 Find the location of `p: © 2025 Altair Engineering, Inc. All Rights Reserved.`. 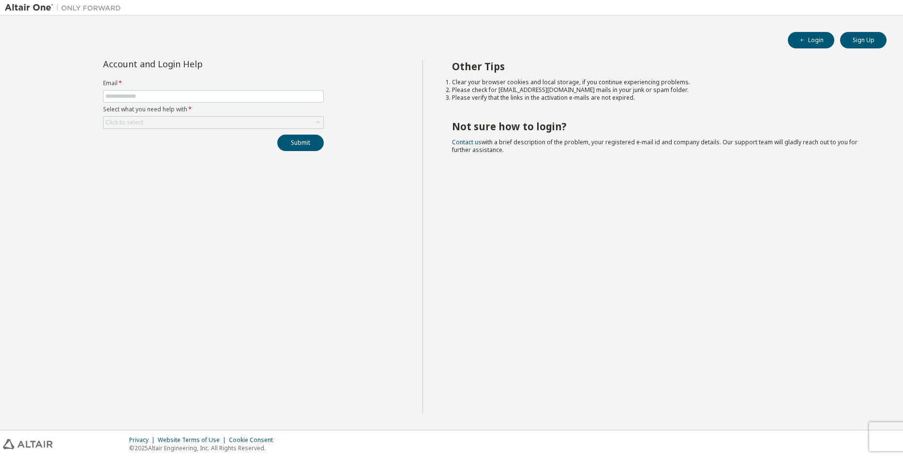

p: © 2025 Altair Engineering, Inc. All Rights Reserved. is located at coordinates (204, 447).